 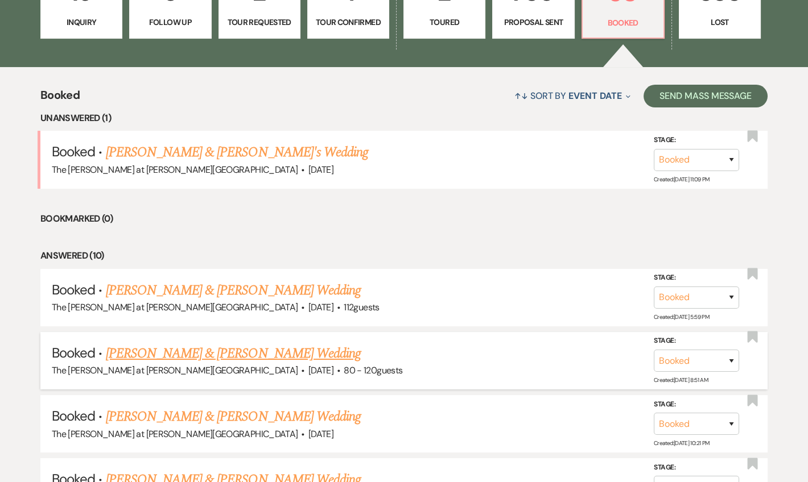 I want to click on li: Unanswered (1), so click(x=404, y=118).